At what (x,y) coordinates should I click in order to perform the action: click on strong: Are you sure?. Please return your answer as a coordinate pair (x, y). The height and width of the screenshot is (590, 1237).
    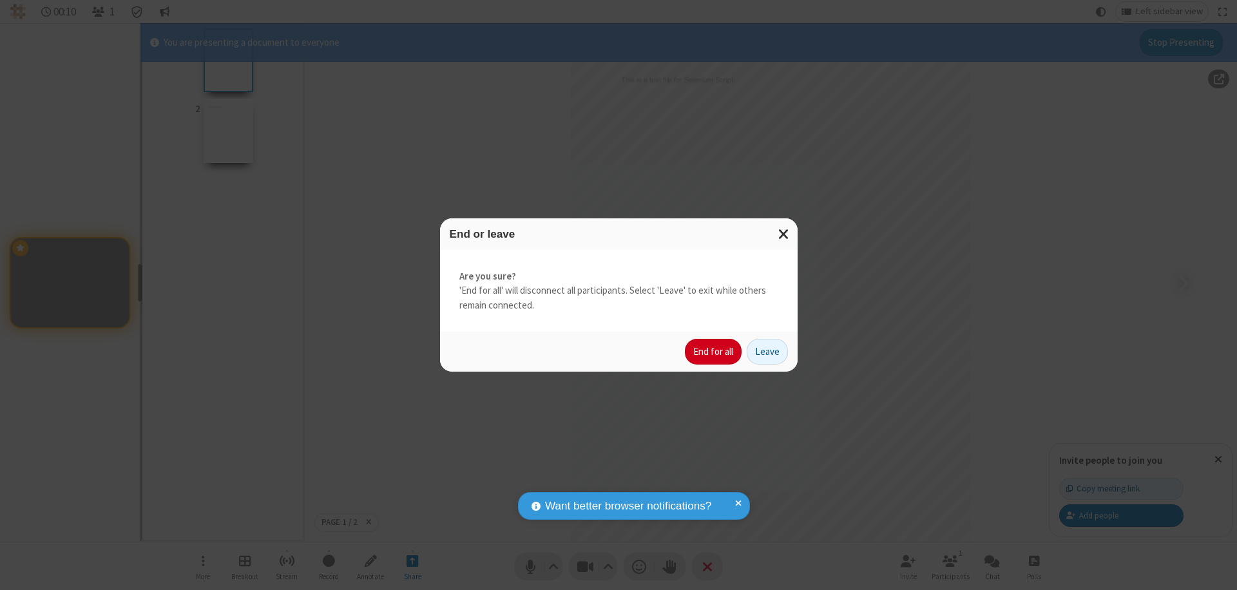
    Looking at the image, I should click on (619, 276).